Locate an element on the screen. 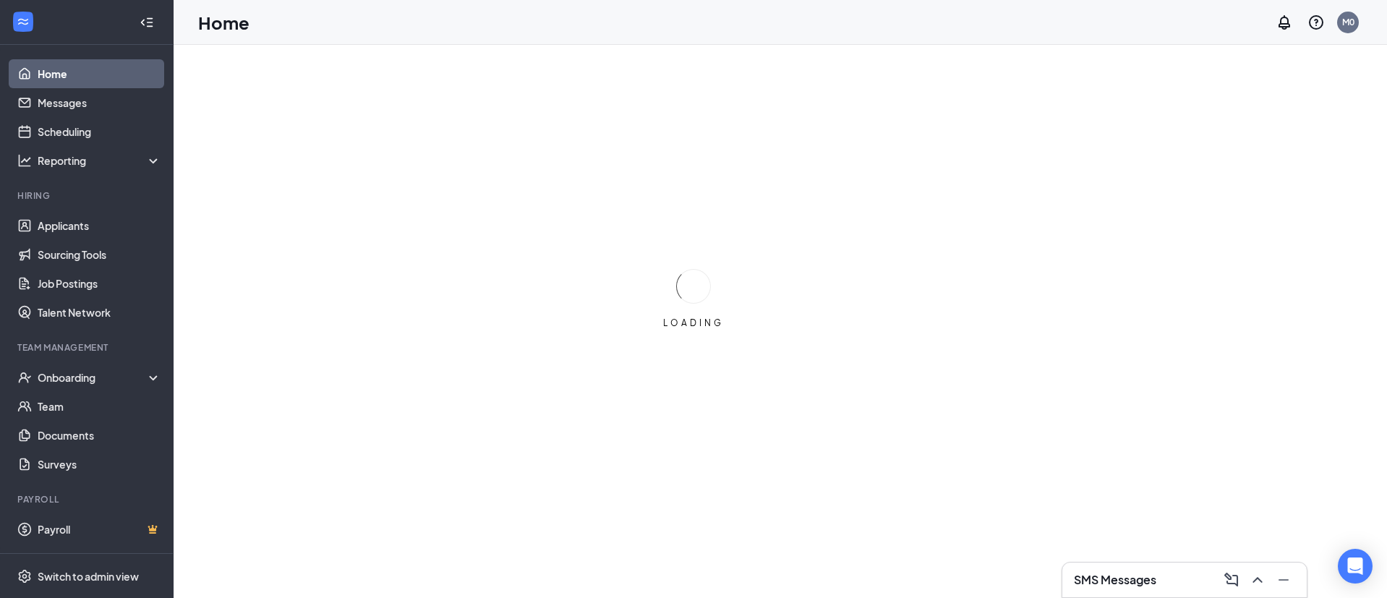 The width and height of the screenshot is (1387, 598). div: Open Intercom Messenger is located at coordinates (1355, 566).